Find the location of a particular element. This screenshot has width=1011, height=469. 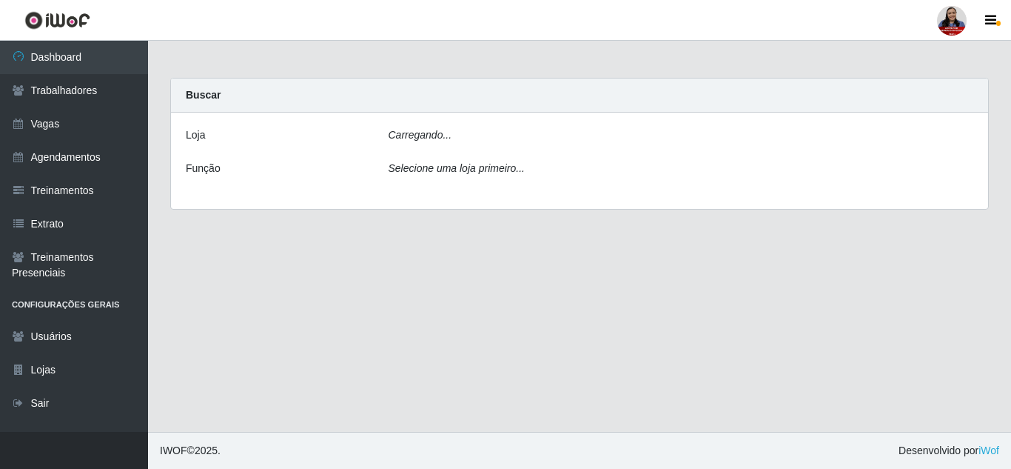

strong: Buscar is located at coordinates (203, 95).